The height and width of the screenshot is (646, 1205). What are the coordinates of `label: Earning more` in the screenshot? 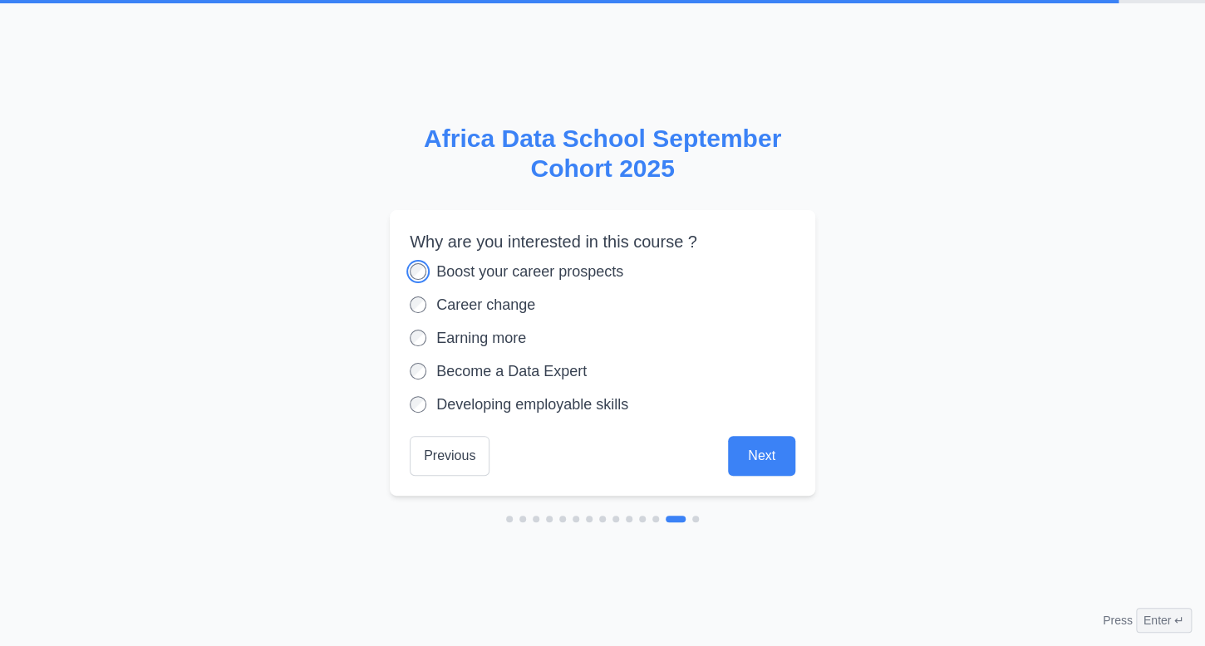 It's located at (481, 338).